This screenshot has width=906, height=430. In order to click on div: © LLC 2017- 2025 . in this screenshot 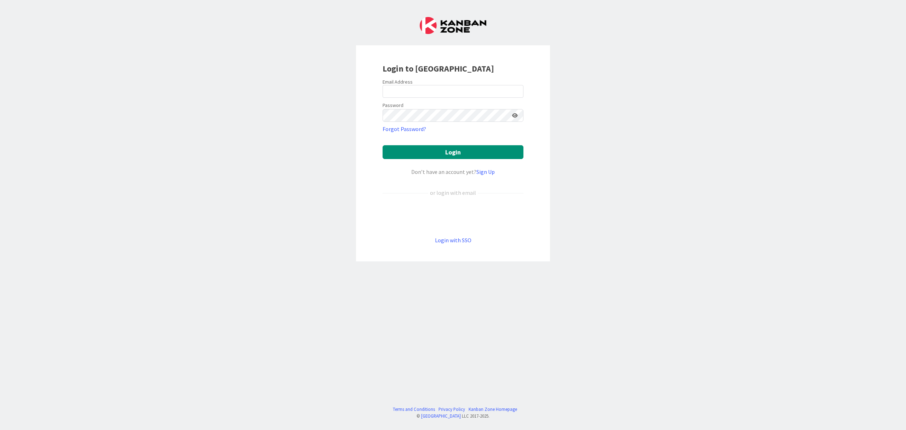, I will do `click(453, 415)`.